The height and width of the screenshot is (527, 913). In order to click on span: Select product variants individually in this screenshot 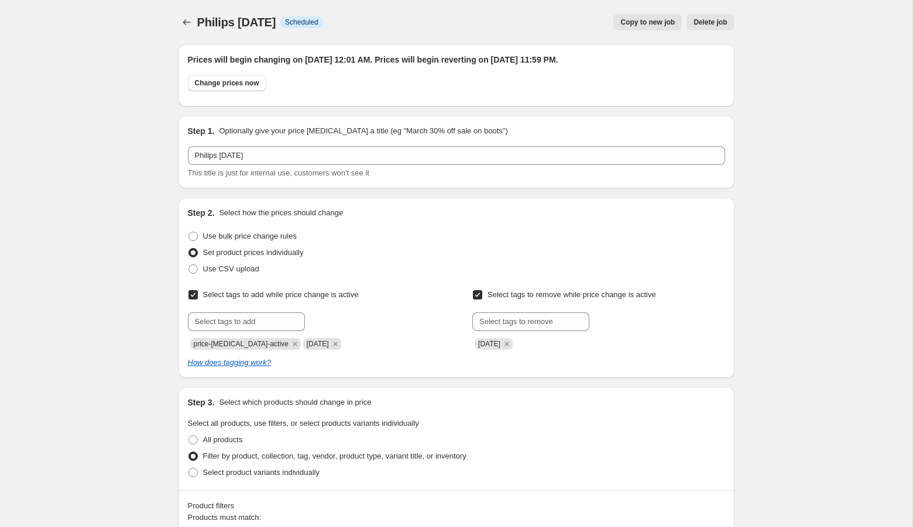, I will do `click(261, 472)`.